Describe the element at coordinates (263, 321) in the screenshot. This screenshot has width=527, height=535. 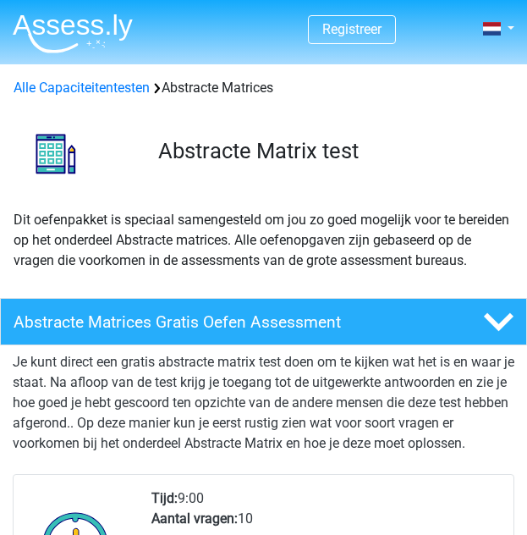
I see `a: Abstracte Matrices Gratis Oefen Assessment` at that location.